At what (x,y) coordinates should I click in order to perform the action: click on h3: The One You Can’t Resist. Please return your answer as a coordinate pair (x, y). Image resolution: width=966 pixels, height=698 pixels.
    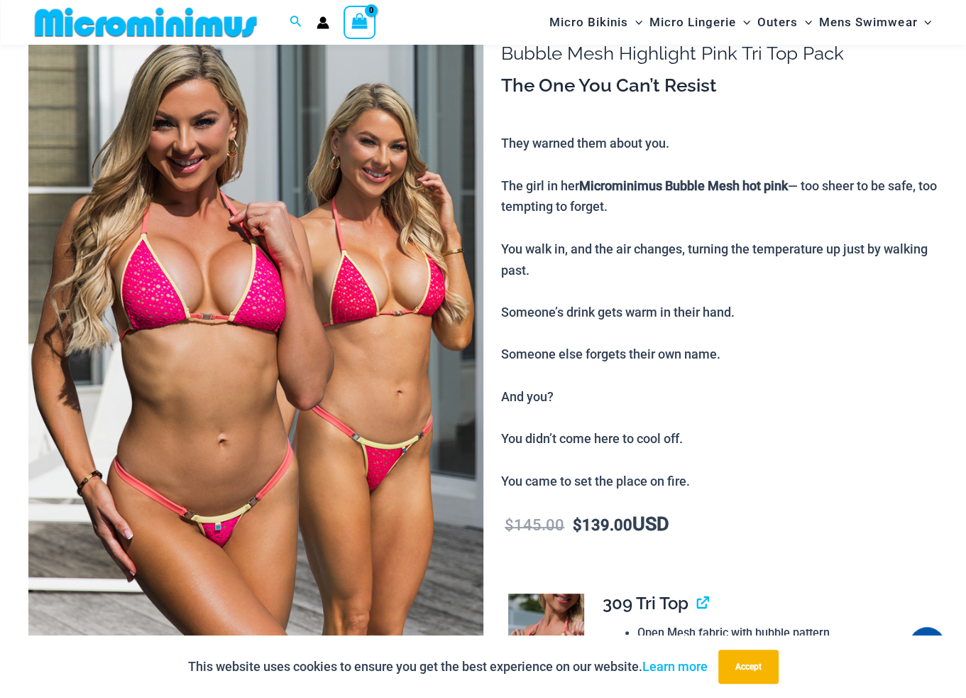
    Looking at the image, I should click on (719, 86).